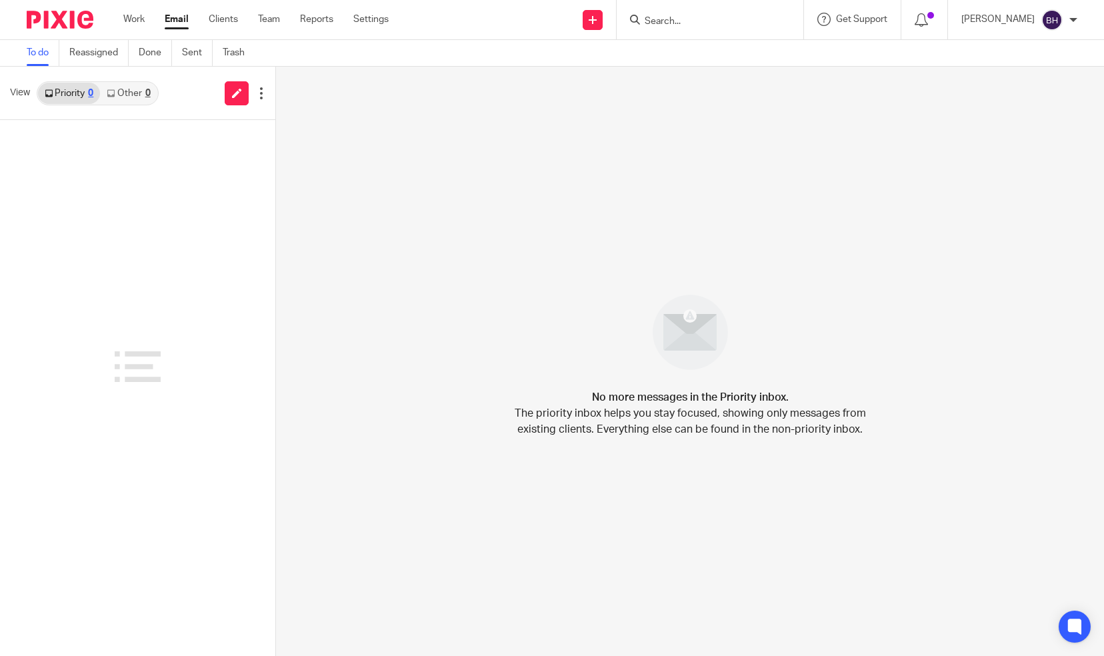  Describe the element at coordinates (703, 22) in the screenshot. I see `input: Search` at that location.